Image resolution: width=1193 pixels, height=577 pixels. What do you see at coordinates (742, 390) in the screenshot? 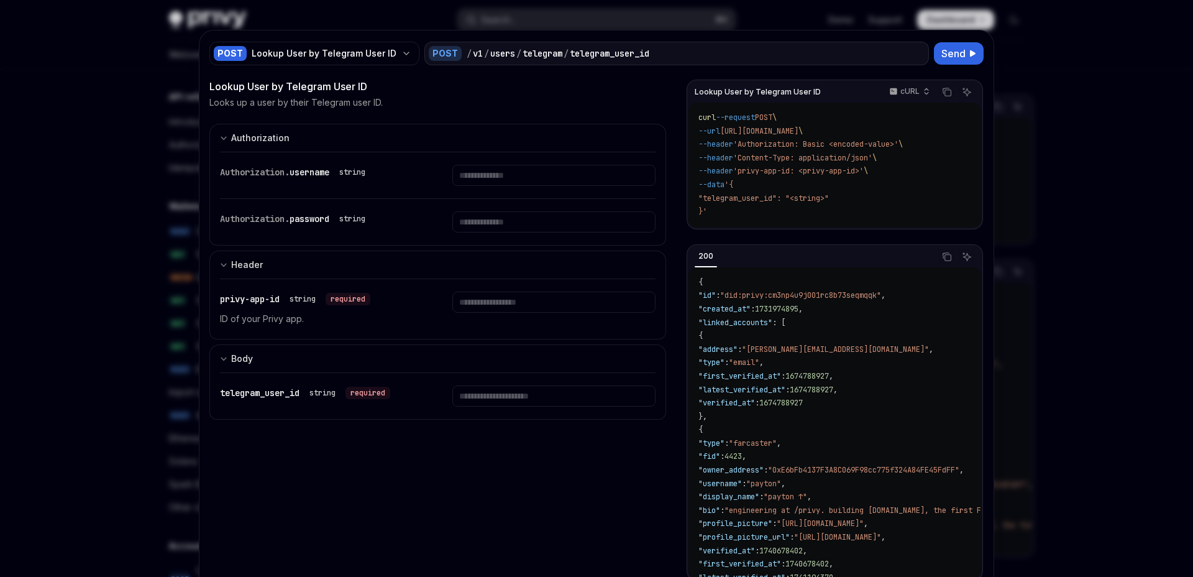
I see `span: "latest_verified_at"` at bounding box center [742, 390].